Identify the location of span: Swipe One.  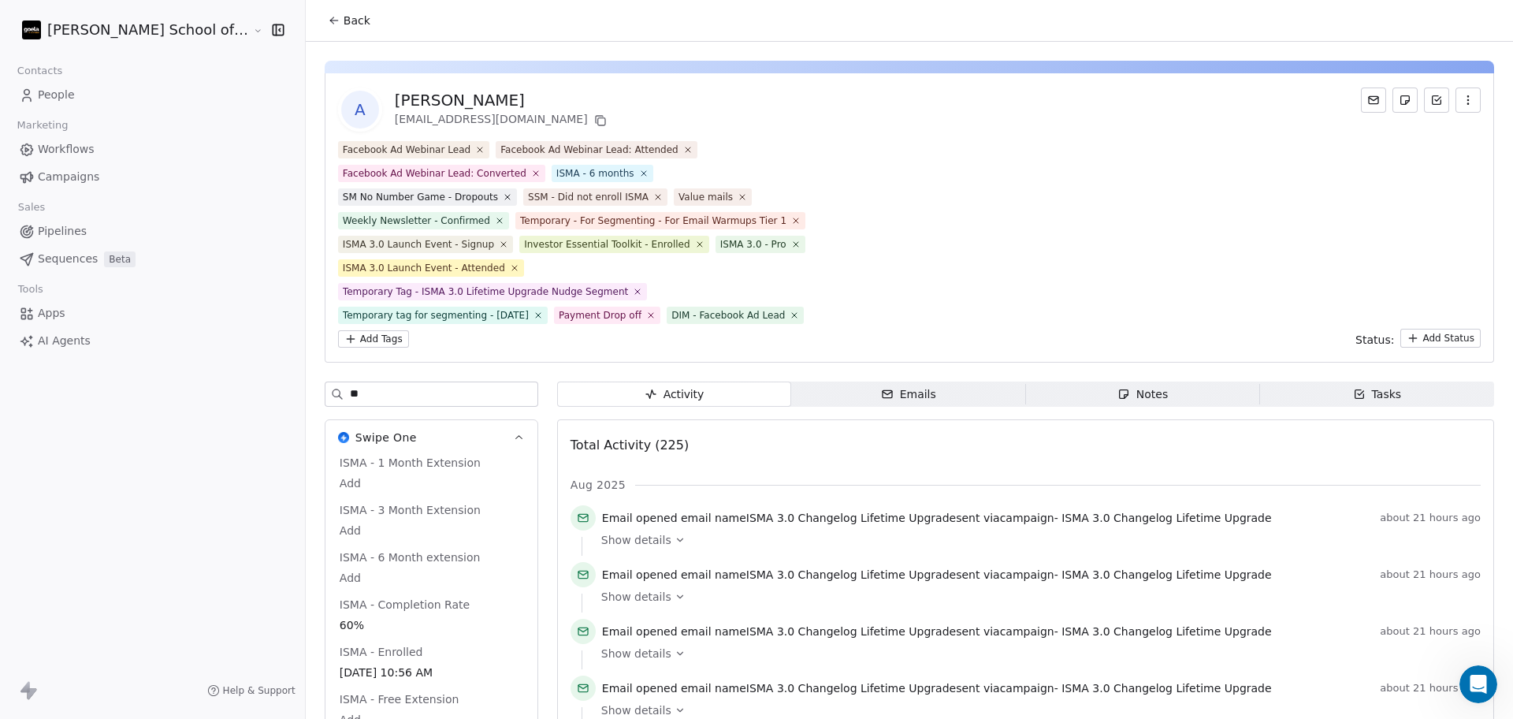
(386, 437).